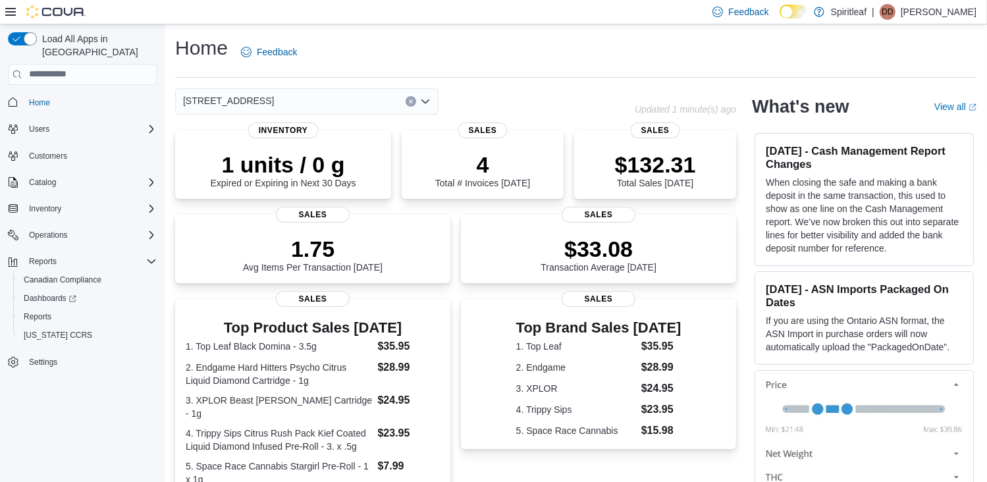 This screenshot has height=482, width=987. Describe the element at coordinates (779, 18) in the screenshot. I see `span: Dark Mode` at that location.